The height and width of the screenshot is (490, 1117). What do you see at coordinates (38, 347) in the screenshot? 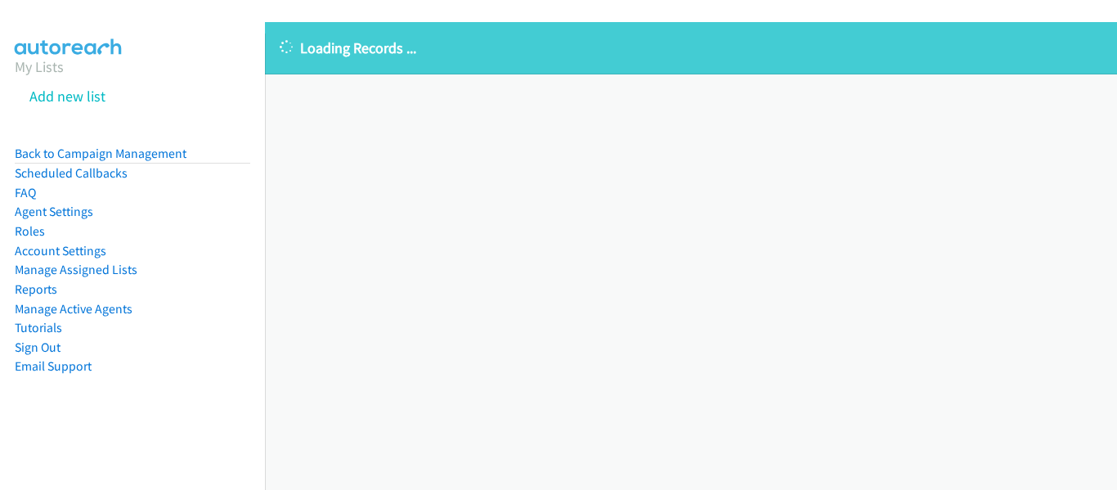
I see `a: Sign Out` at bounding box center [38, 347].